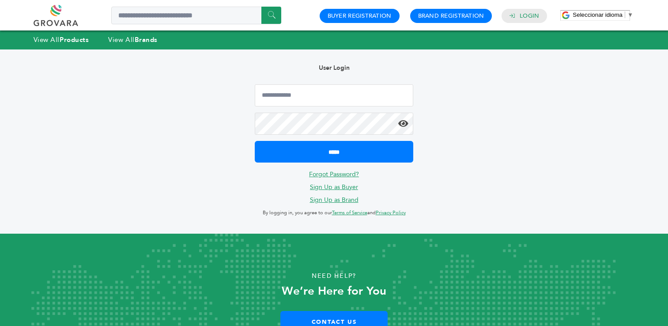 This screenshot has height=326, width=668. What do you see at coordinates (146, 40) in the screenshot?
I see `strong: Brands` at bounding box center [146, 40].